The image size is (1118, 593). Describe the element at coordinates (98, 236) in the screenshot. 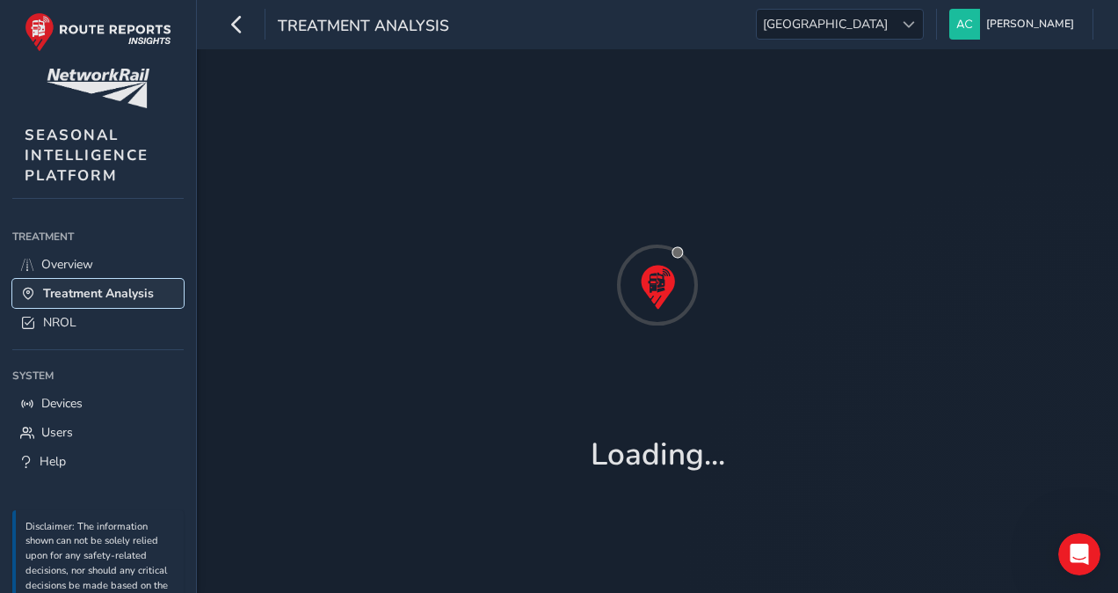

I see `div: Treatment` at that location.